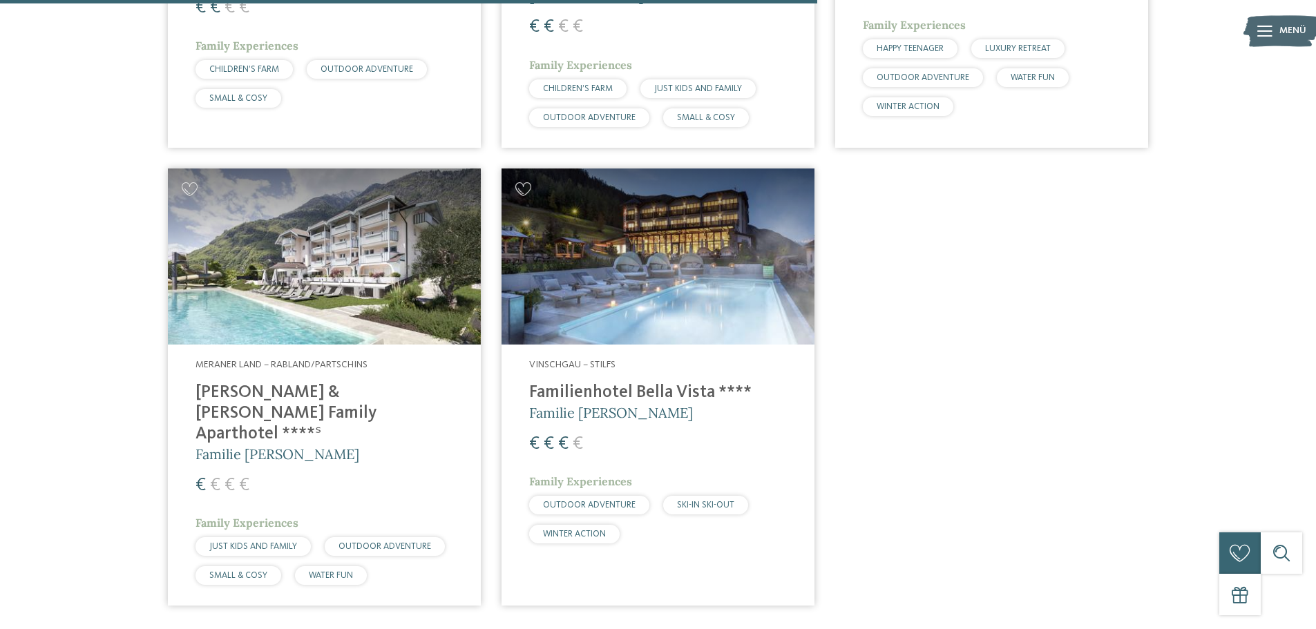 This screenshot has width=1316, height=629. I want to click on span: LUXURY RETREAT, so click(1017, 48).